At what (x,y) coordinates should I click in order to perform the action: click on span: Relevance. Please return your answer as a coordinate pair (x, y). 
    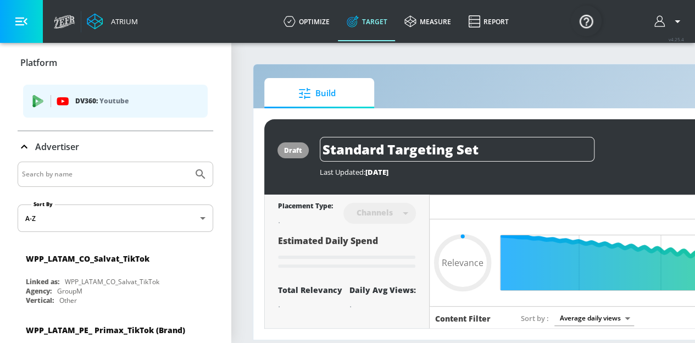
    Looking at the image, I should click on (463, 263).